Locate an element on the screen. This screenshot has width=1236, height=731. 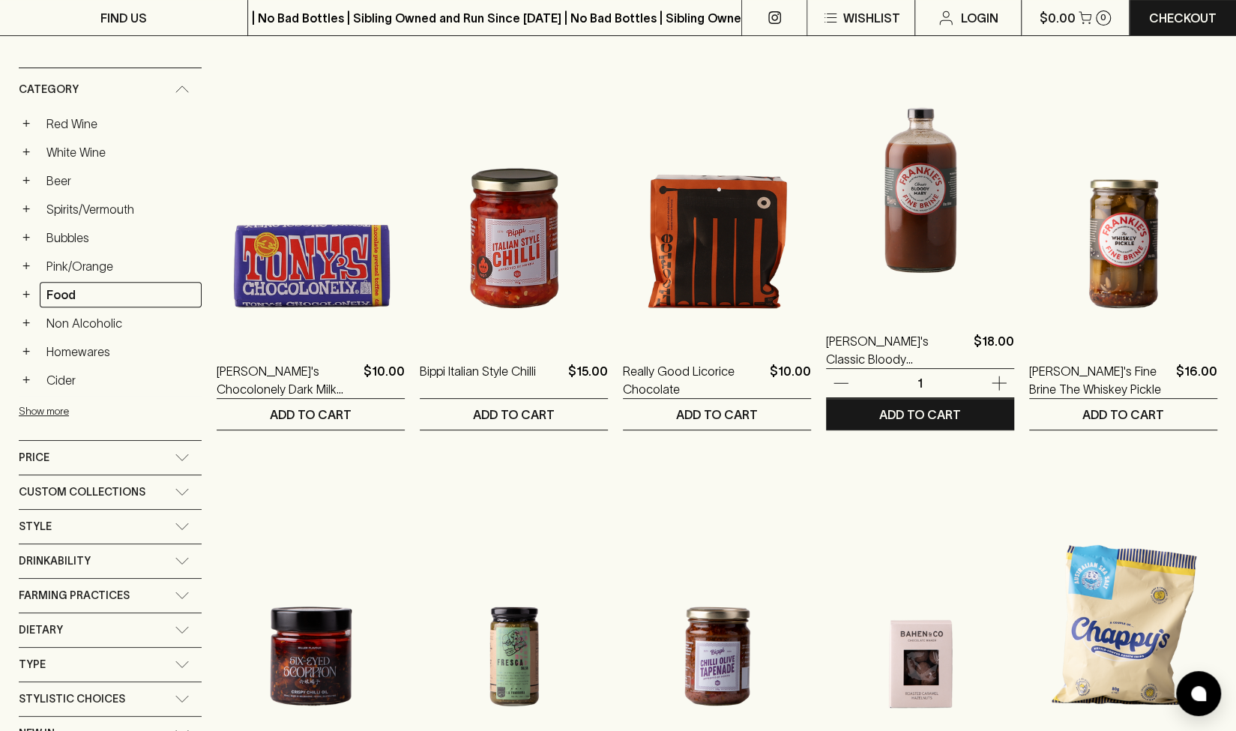
span: Farming Practices is located at coordinates (74, 595).